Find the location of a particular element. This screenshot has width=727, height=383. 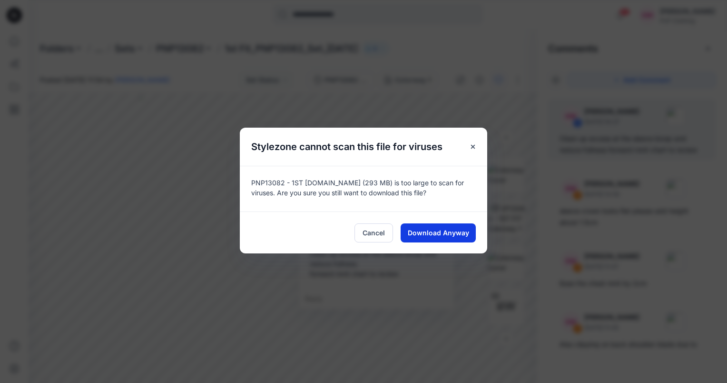

button: Download Anyway is located at coordinates (438, 233).